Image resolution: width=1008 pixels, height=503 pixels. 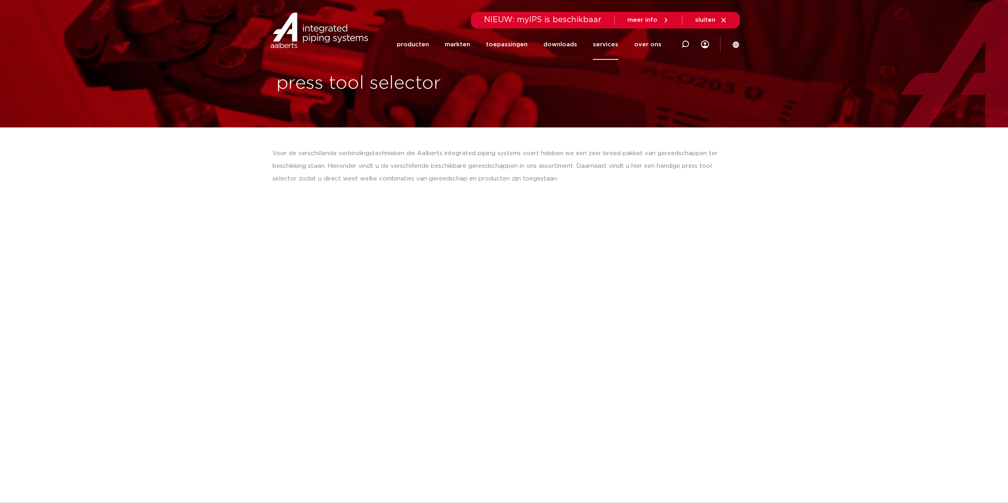 What do you see at coordinates (413, 44) in the screenshot?
I see `a: producten` at bounding box center [413, 44].